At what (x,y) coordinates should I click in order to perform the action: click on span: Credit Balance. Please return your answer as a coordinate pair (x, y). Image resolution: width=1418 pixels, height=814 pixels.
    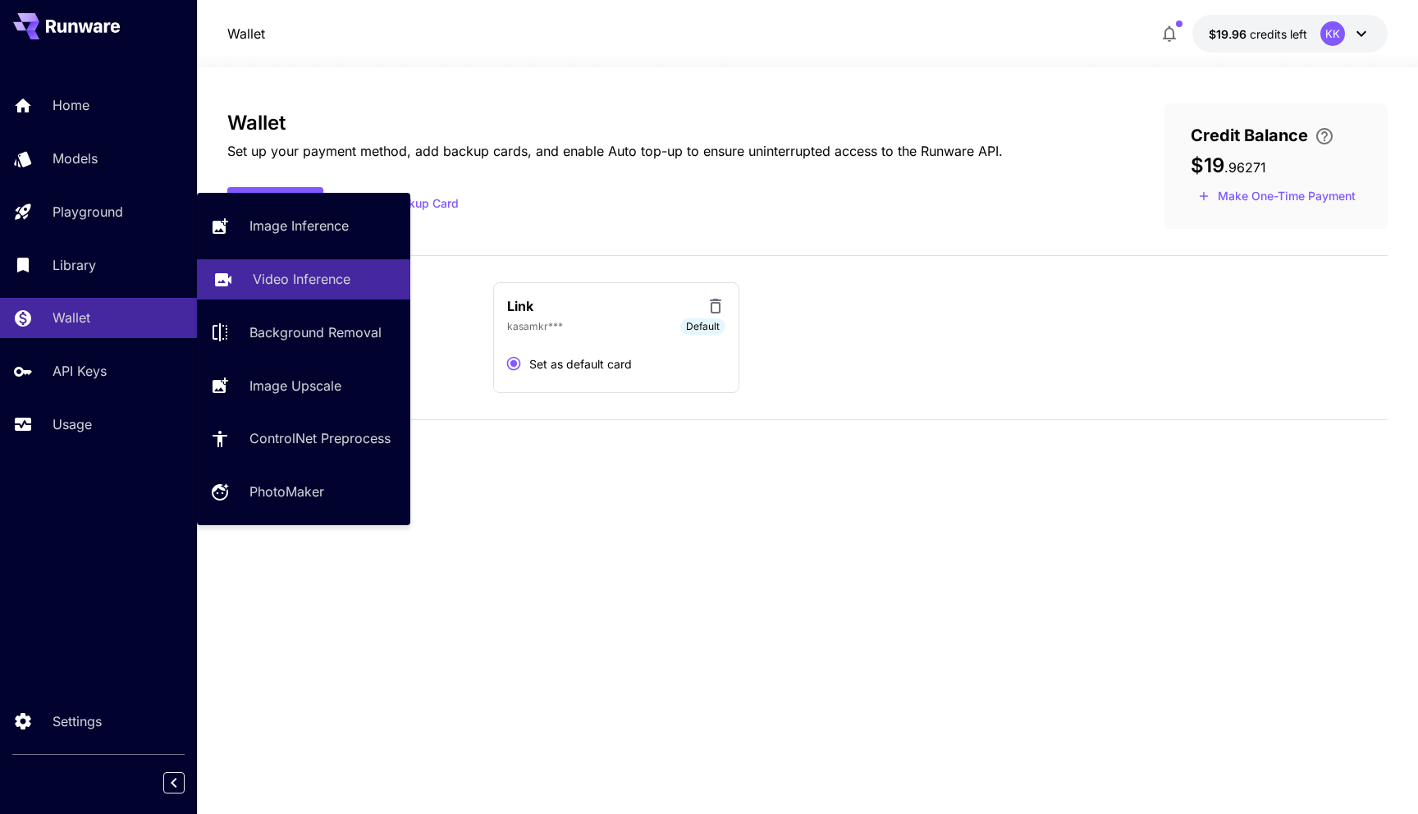
    Looking at the image, I should click on (1249, 135).